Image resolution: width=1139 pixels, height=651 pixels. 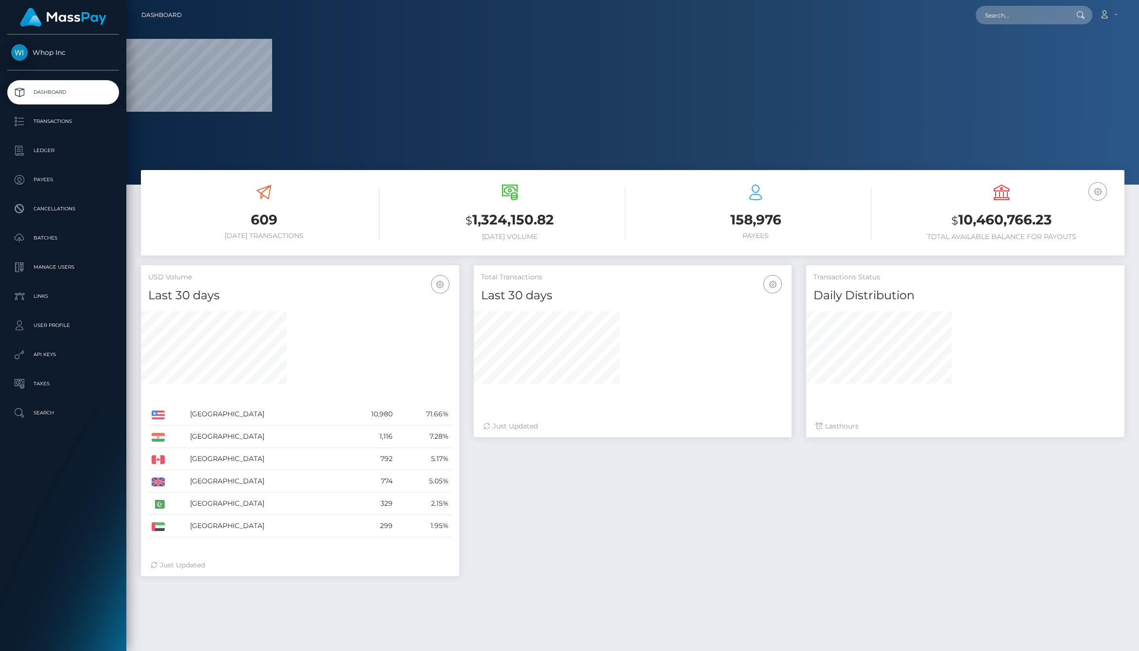 What do you see at coordinates (369, 482) in the screenshot?
I see `td: 774` at bounding box center [369, 482].